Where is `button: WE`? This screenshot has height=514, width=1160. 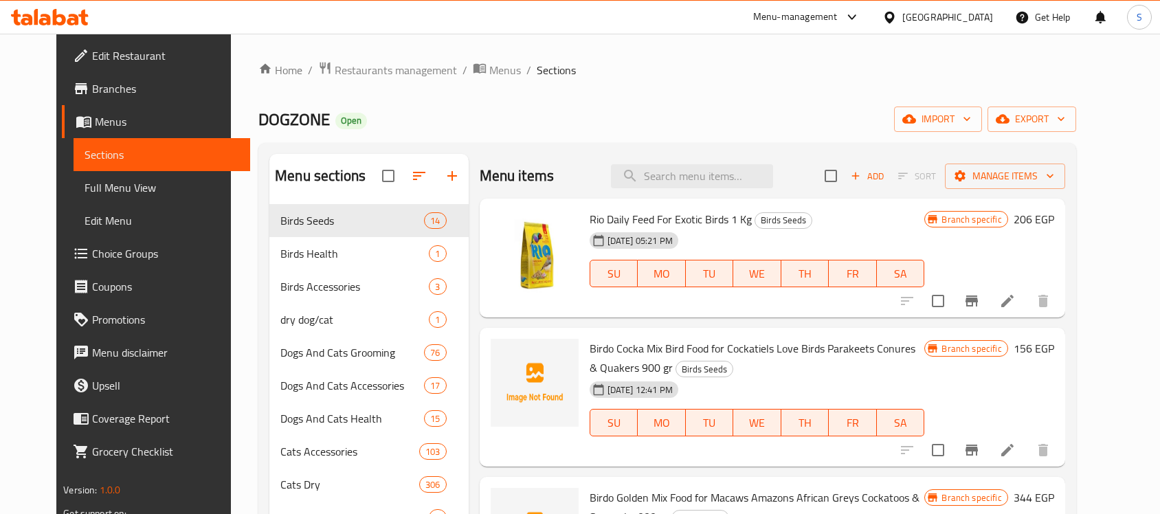 button: WE is located at coordinates (757, 423).